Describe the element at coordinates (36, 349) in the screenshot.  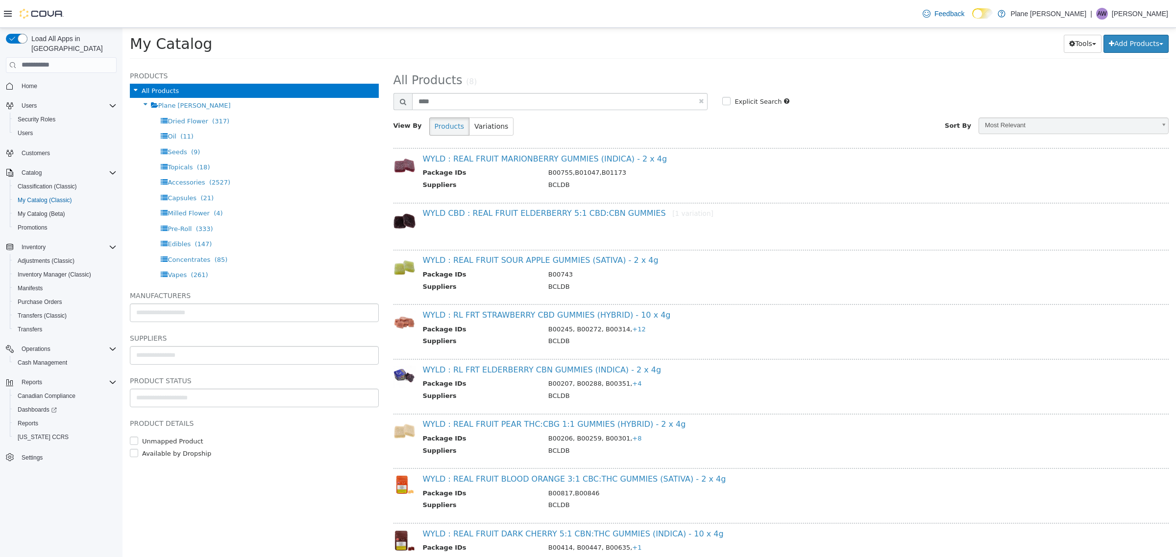
I see `span: Operations` at that location.